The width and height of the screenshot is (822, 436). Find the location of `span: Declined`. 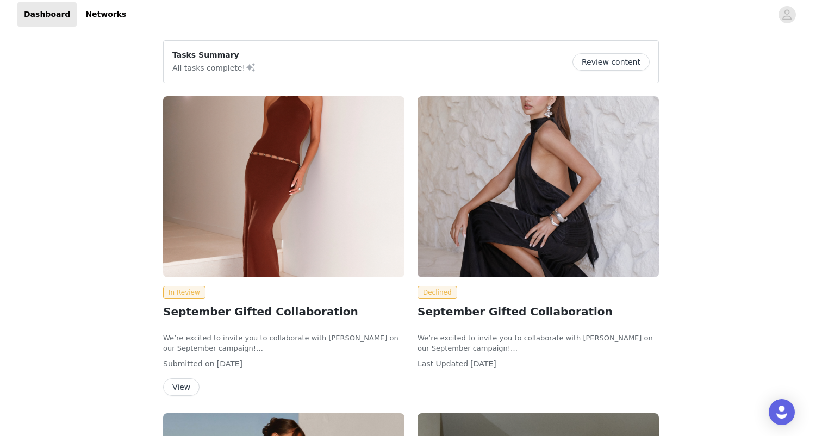

span: Declined is located at coordinates (437, 292).